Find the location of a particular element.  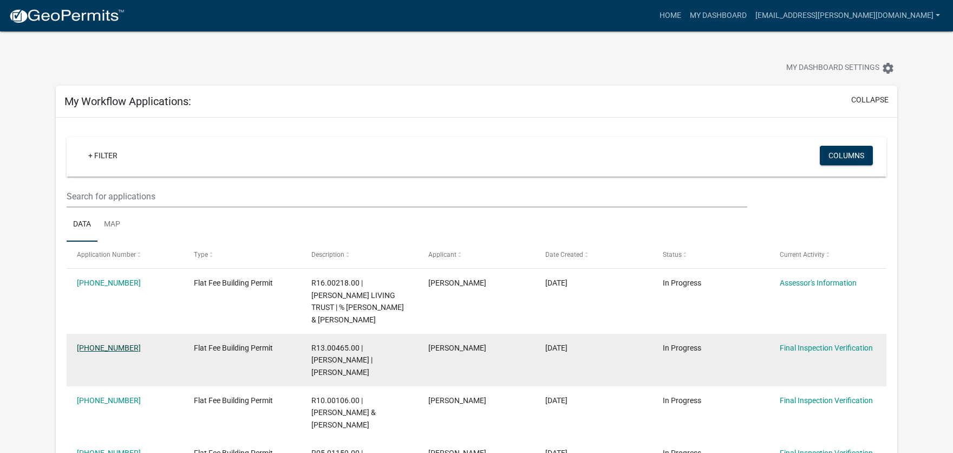

button: collapse is located at coordinates (870, 100).